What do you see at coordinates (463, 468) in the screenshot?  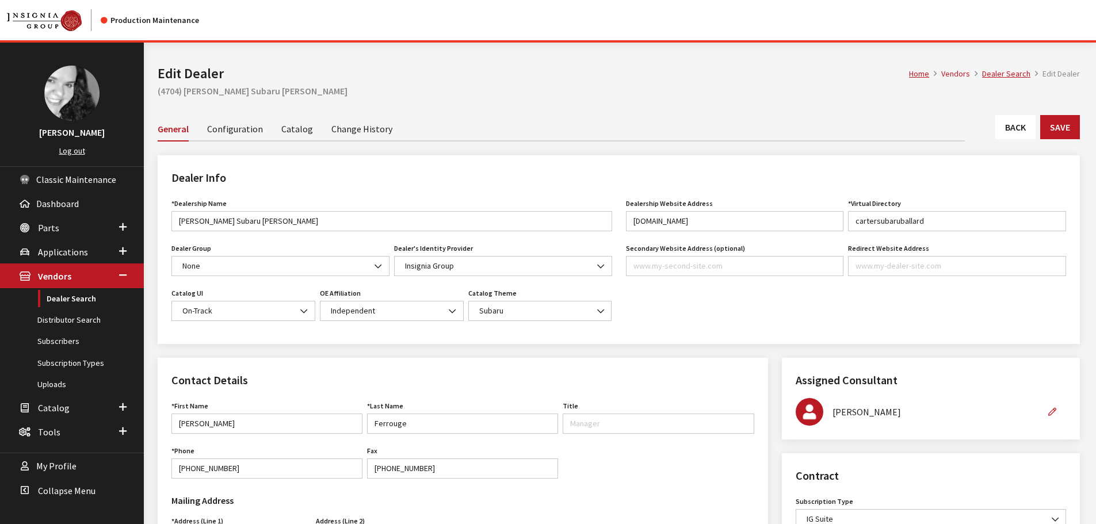 I see `input: 803-366-1047` at bounding box center [463, 468].